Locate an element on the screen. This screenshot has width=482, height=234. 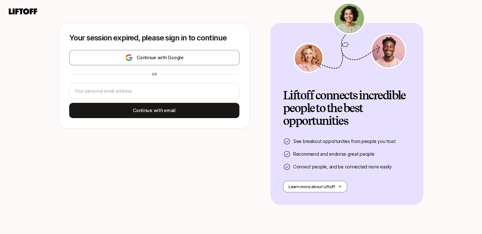
h2: Liftoff connects incredible people to the best opportunities is located at coordinates (347, 108).